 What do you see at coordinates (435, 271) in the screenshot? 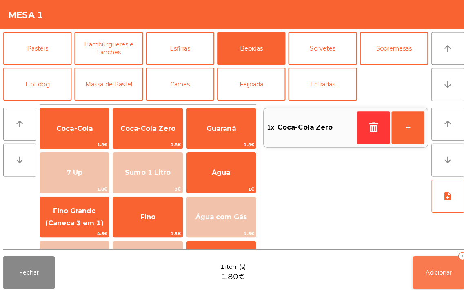
I see `button: Adicionar1` at bounding box center [435, 271].